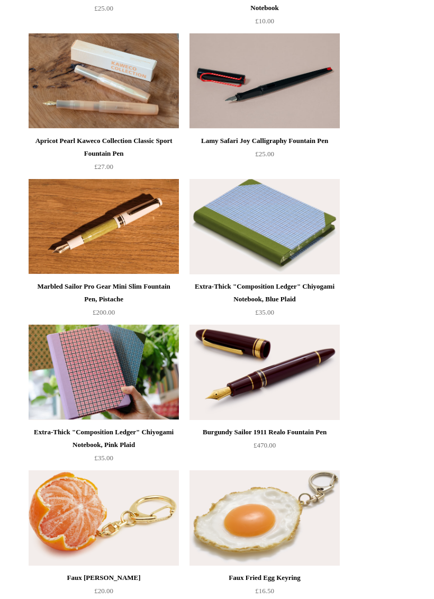 The image size is (434, 599). What do you see at coordinates (265, 21) in the screenshot?
I see `span: £10.00` at bounding box center [265, 21].